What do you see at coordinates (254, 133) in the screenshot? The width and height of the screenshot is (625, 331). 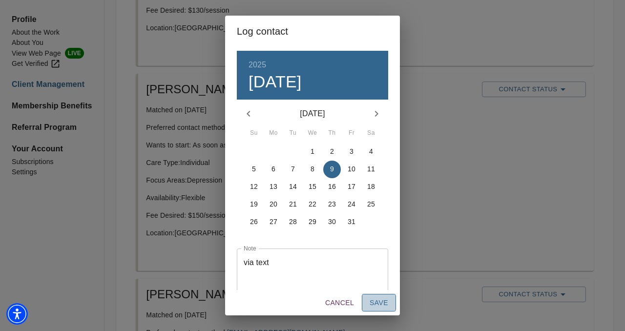 I see `span: Su` at bounding box center [254, 133].